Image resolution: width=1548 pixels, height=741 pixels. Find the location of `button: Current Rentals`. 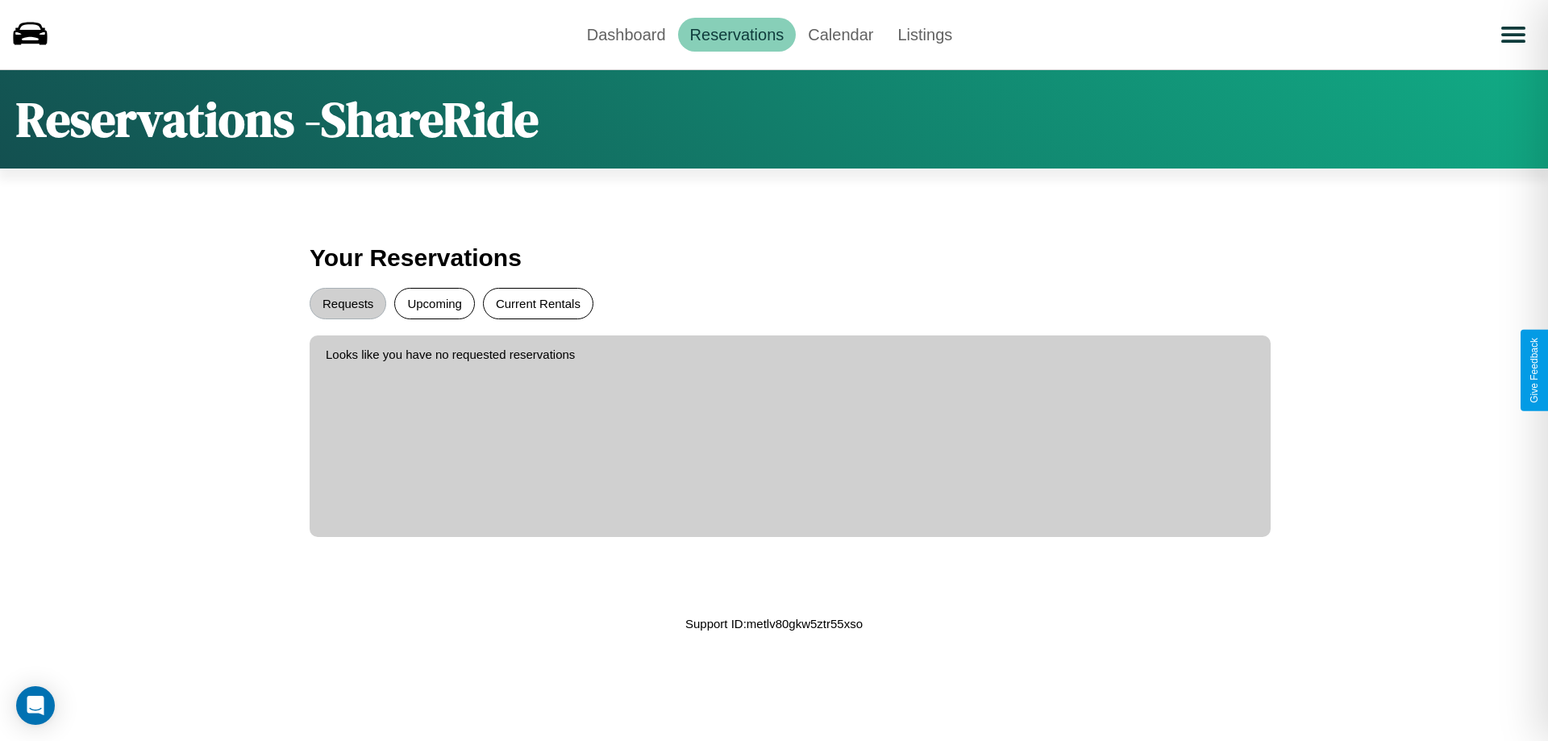

button: Current Rentals is located at coordinates (538, 303).